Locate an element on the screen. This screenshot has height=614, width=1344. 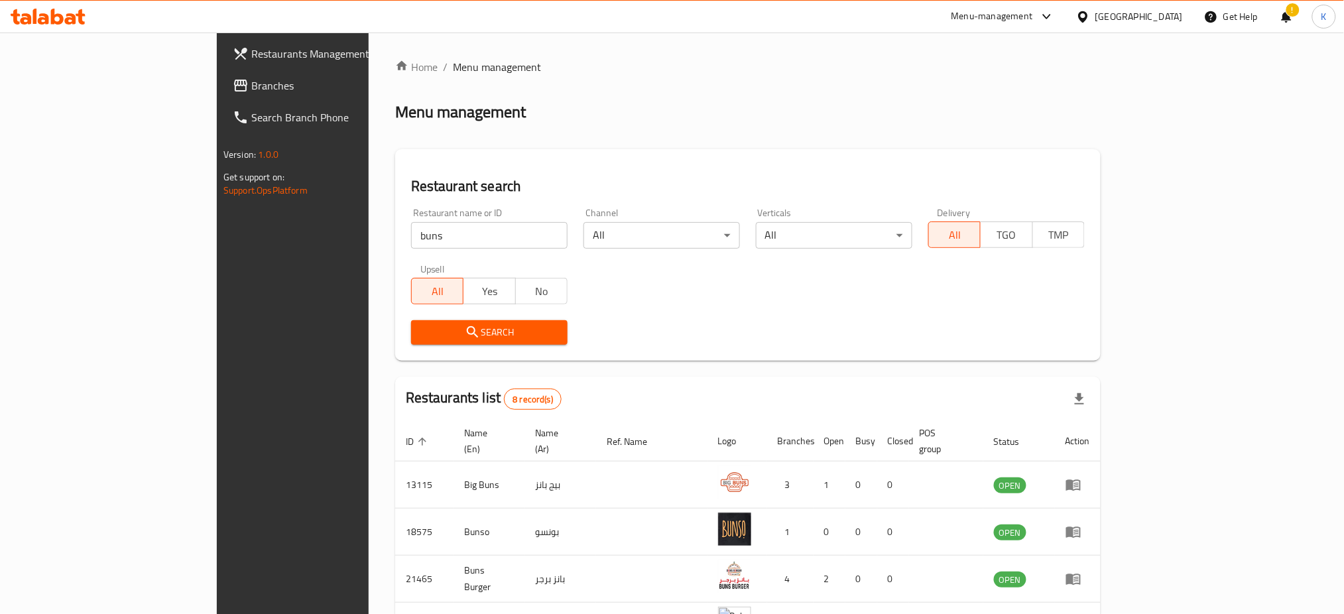
button: Yes is located at coordinates (489, 291).